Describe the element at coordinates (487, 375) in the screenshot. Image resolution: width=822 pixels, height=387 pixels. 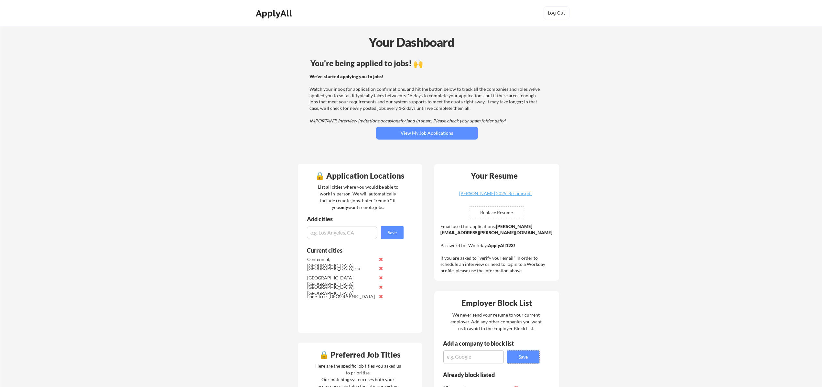
I see `div: Already block listed` at that location.